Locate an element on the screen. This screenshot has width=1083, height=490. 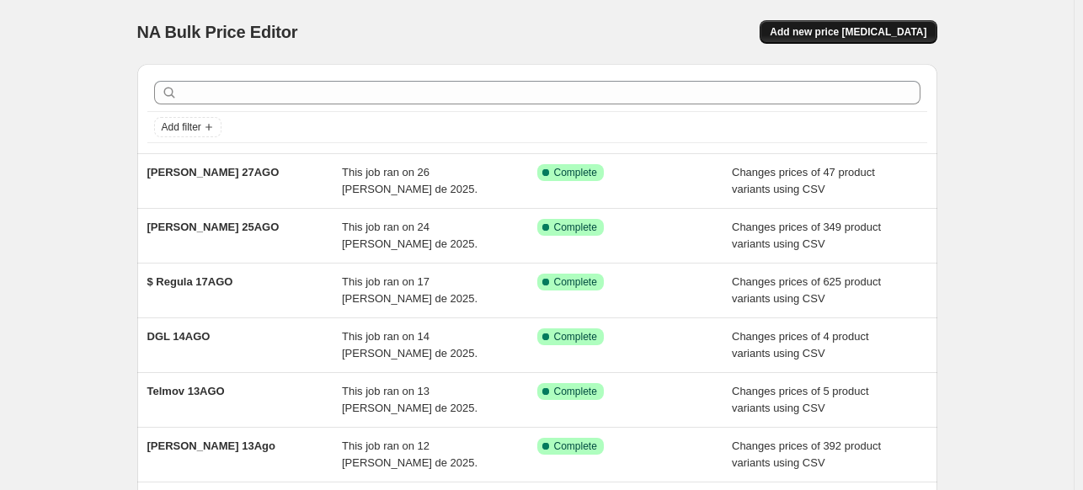
span: Changes prices of 625 product variants using CSV is located at coordinates (806, 290).